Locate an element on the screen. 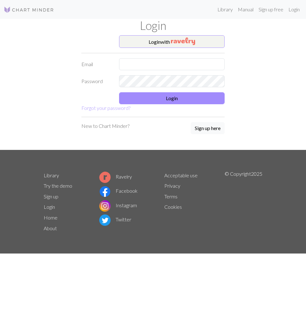 Image resolution: width=306 pixels, height=325 pixels. img: Ravelry logo is located at coordinates (105, 177).